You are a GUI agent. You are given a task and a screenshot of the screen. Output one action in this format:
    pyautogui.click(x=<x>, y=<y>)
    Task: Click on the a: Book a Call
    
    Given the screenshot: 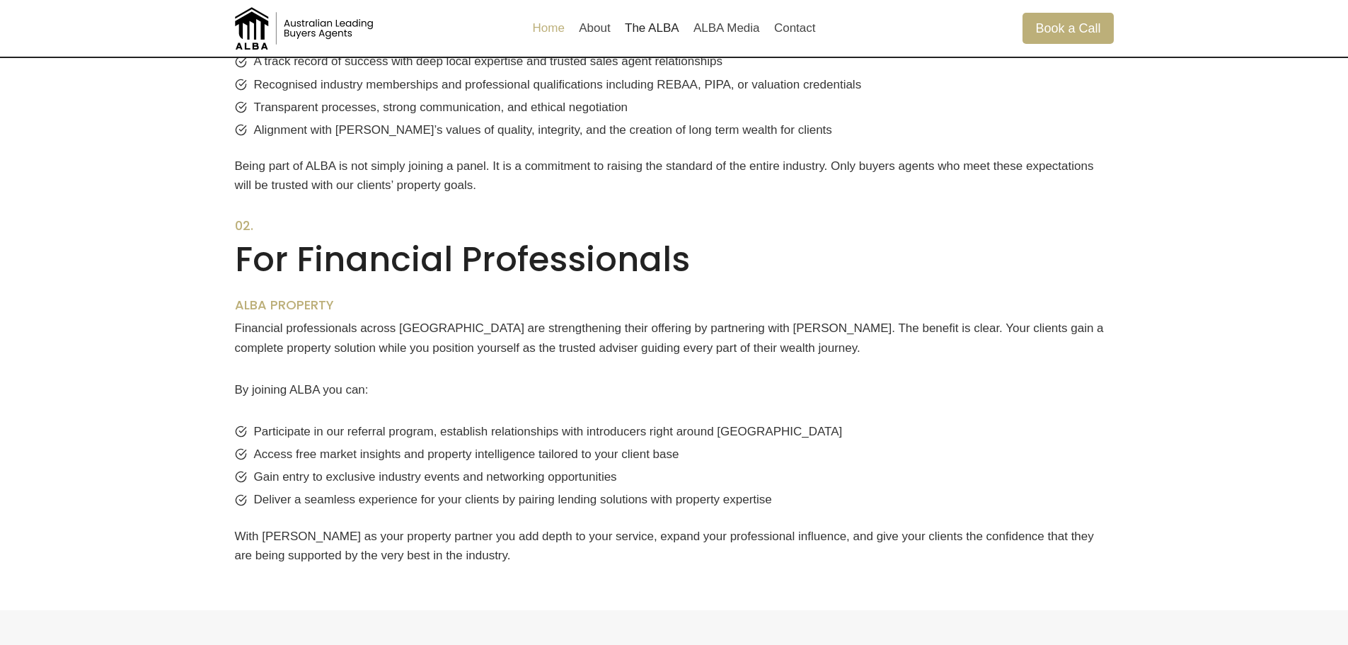 What is the action you would take?
    pyautogui.click(x=1068, y=28)
    